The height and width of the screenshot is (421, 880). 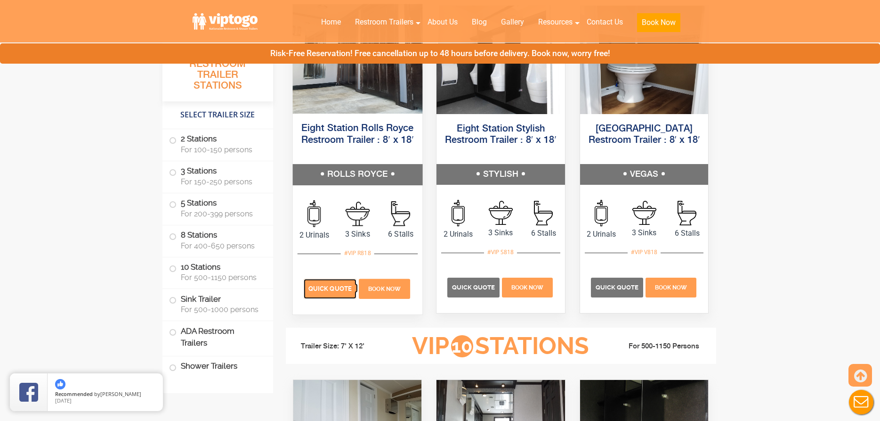 What do you see at coordinates (659, 23) in the screenshot?
I see `button: Book Now` at bounding box center [659, 23].